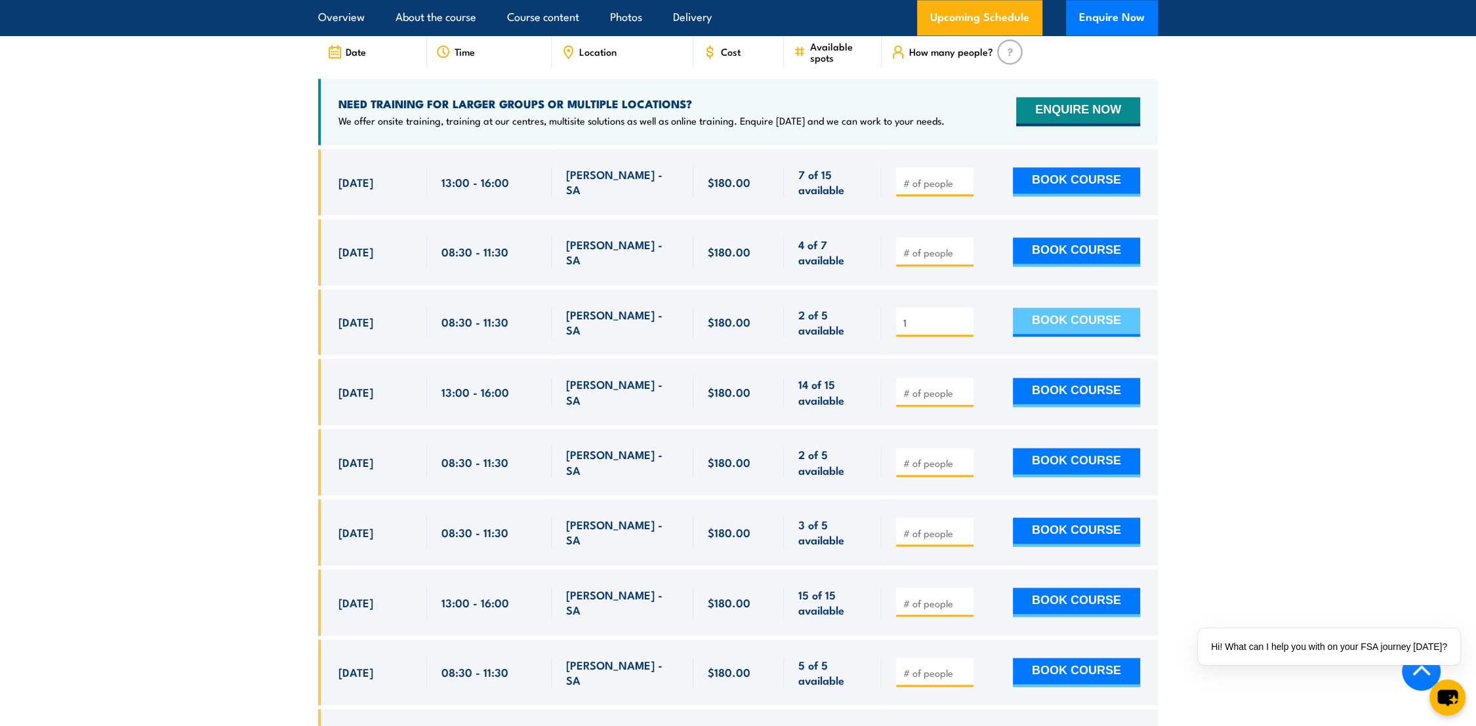  I want to click on span: 15 of 15 available, so click(833, 602).